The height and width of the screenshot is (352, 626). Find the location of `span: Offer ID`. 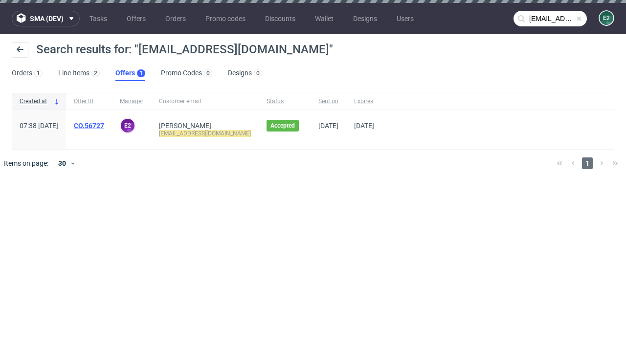

span: Offer ID is located at coordinates (89, 101).